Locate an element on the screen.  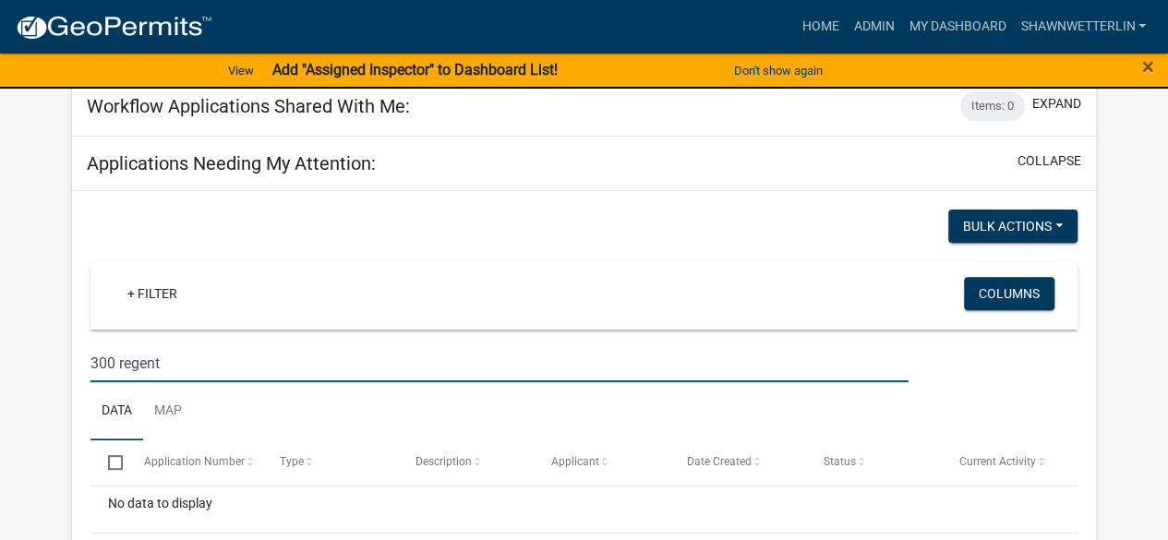
span: Type is located at coordinates (292, 462).